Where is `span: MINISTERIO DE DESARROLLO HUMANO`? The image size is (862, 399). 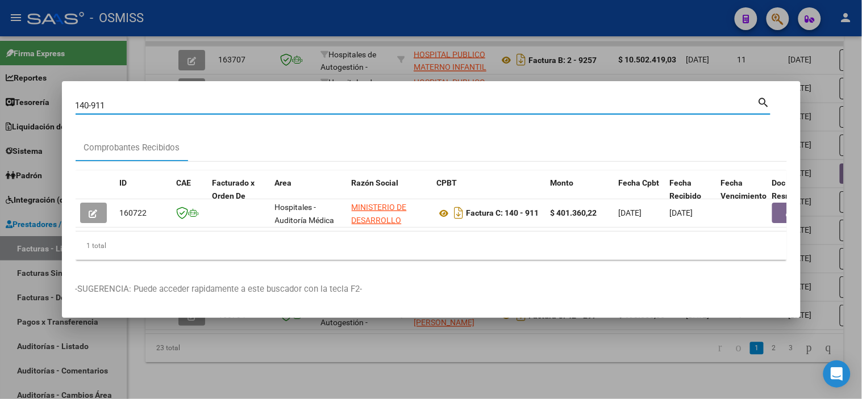
span: MINISTERIO DE DESARROLLO HUMANO is located at coordinates (379, 220).